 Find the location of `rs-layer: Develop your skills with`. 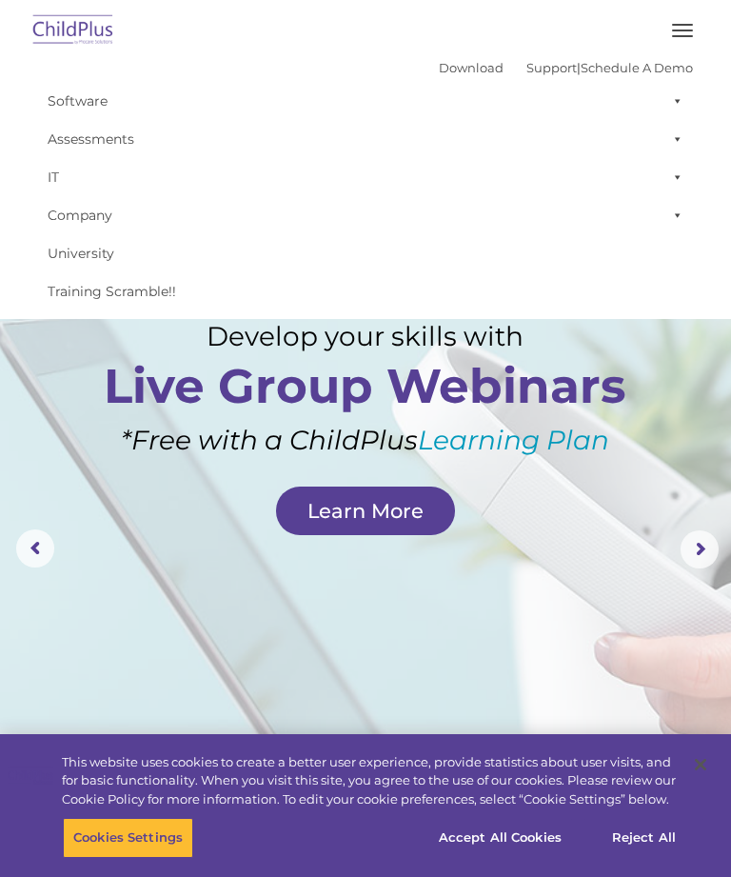

rs-layer: Develop your skills with is located at coordinates (365, 336).